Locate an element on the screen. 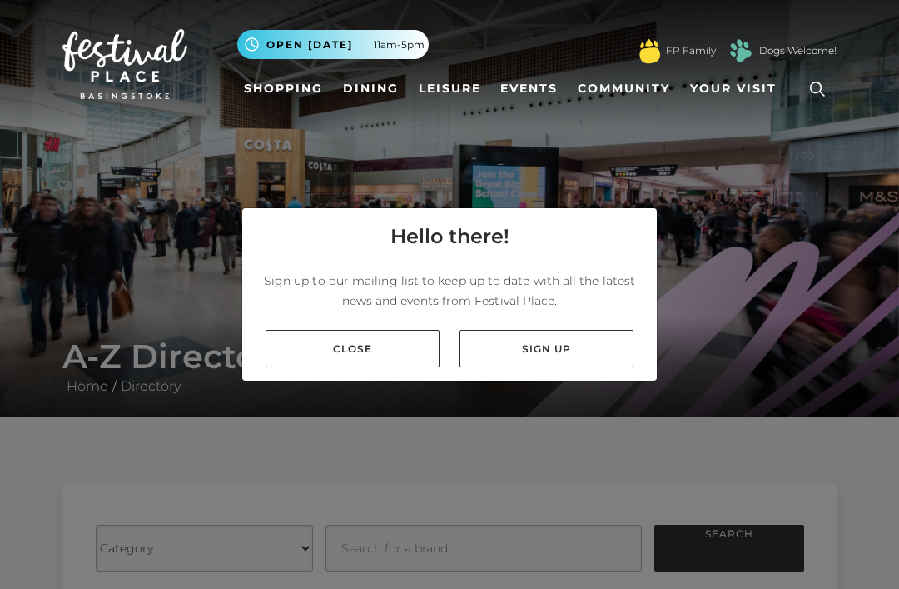  p: Sign up to our mailing list to keep up to date with all the latest news and events from Festival ... is located at coordinates (450, 291).